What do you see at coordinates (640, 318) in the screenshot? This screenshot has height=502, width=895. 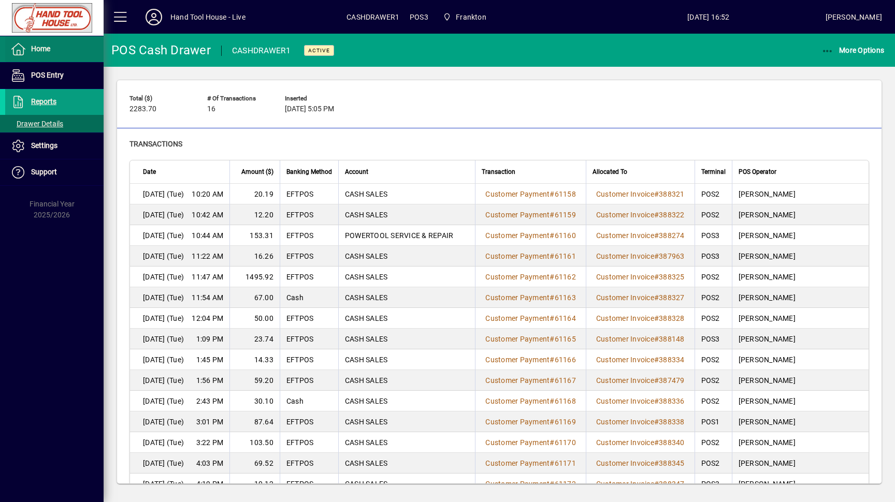 I see `a: Customer Invoice#388328` at bounding box center [640, 318].